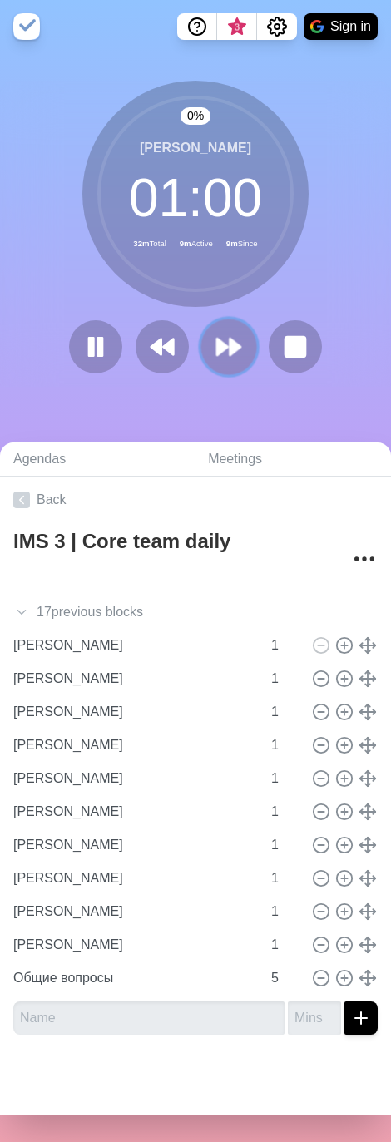 This screenshot has width=391, height=1142. I want to click on button: What’s new, so click(237, 27).